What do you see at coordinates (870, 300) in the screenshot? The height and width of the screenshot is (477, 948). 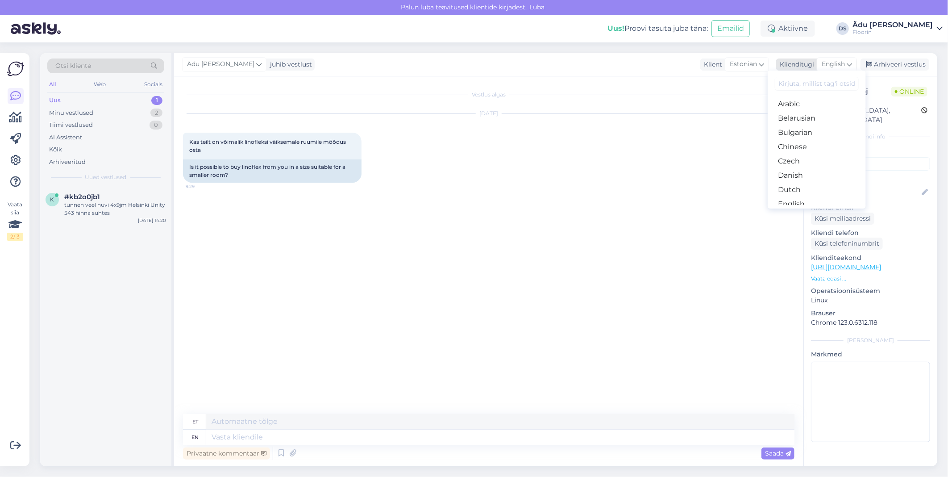 I see `p: Linux` at bounding box center [870, 300].